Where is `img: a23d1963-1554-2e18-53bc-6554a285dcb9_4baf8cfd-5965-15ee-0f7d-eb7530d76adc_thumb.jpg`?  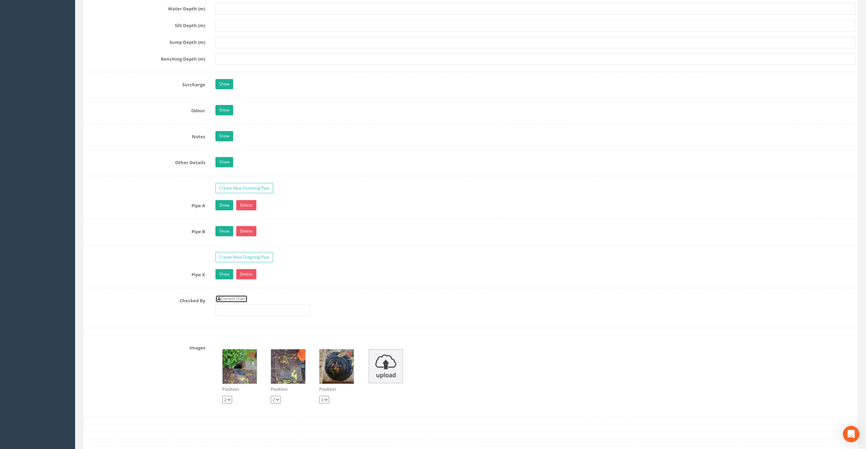 img: a23d1963-1554-2e18-53bc-6554a285dcb9_4baf8cfd-5965-15ee-0f7d-eb7530d76adc_thumb.jpg is located at coordinates (240, 366).